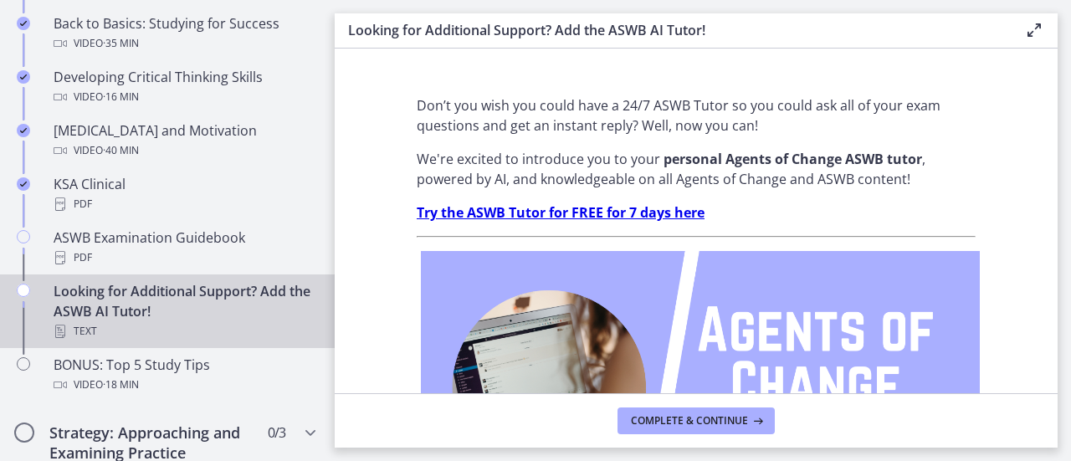 Image resolution: width=1071 pixels, height=461 pixels. Describe the element at coordinates (696, 169) in the screenshot. I see `p: We're excited to introduce you to your , powered by AI, and knowledgeable on all Agents of Change...` at that location.